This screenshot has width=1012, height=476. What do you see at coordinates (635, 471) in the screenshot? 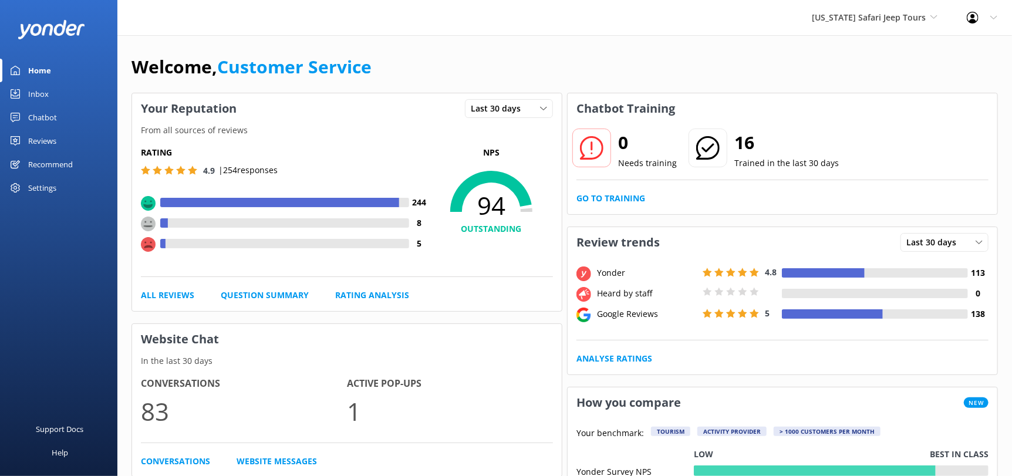
I see `div: Yonder Survey NPS` at bounding box center [635, 471].